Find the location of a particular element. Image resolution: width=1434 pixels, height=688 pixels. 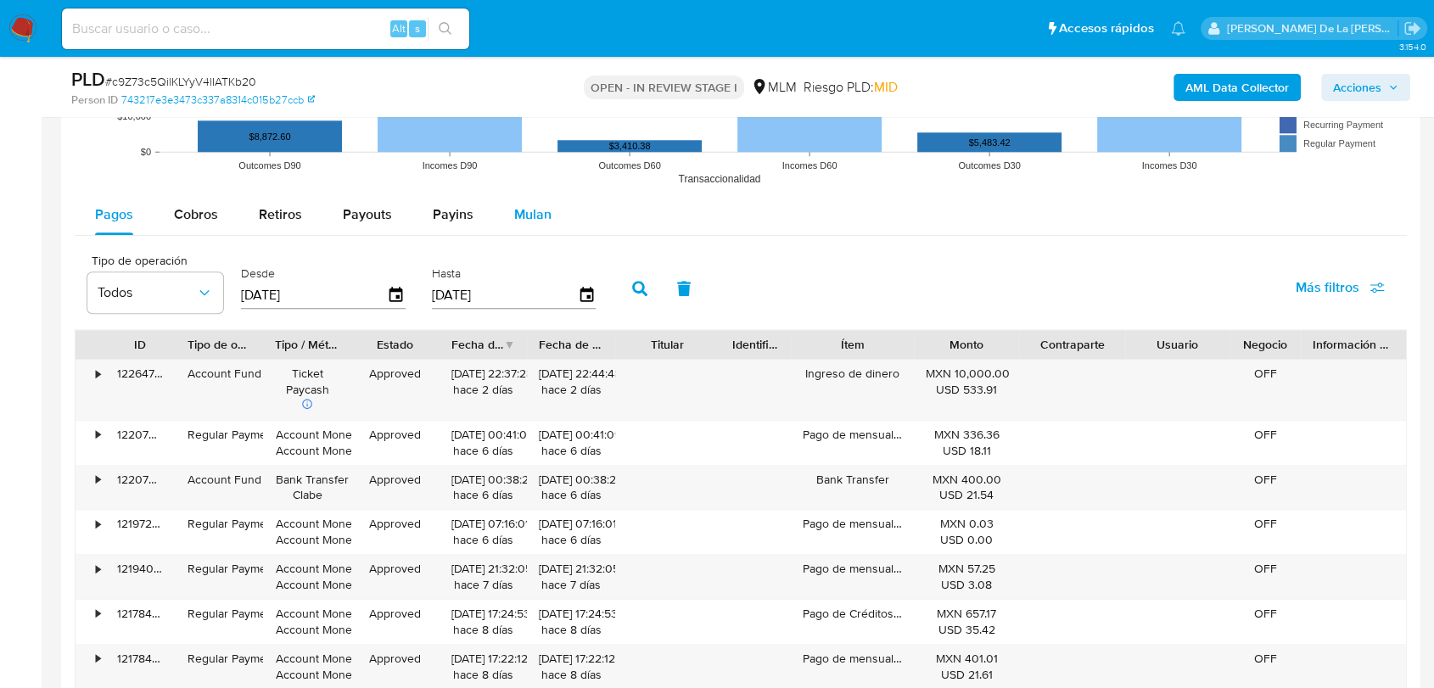

button: AML Data Collector is located at coordinates (1237, 87).